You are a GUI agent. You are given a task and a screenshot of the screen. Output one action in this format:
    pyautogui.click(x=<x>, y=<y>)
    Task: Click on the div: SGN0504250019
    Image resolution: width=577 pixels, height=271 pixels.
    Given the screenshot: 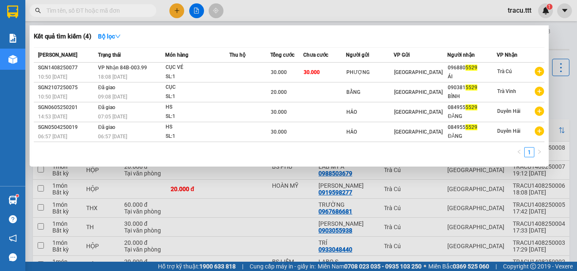 What is the action you would take?
    pyautogui.click(x=67, y=127)
    